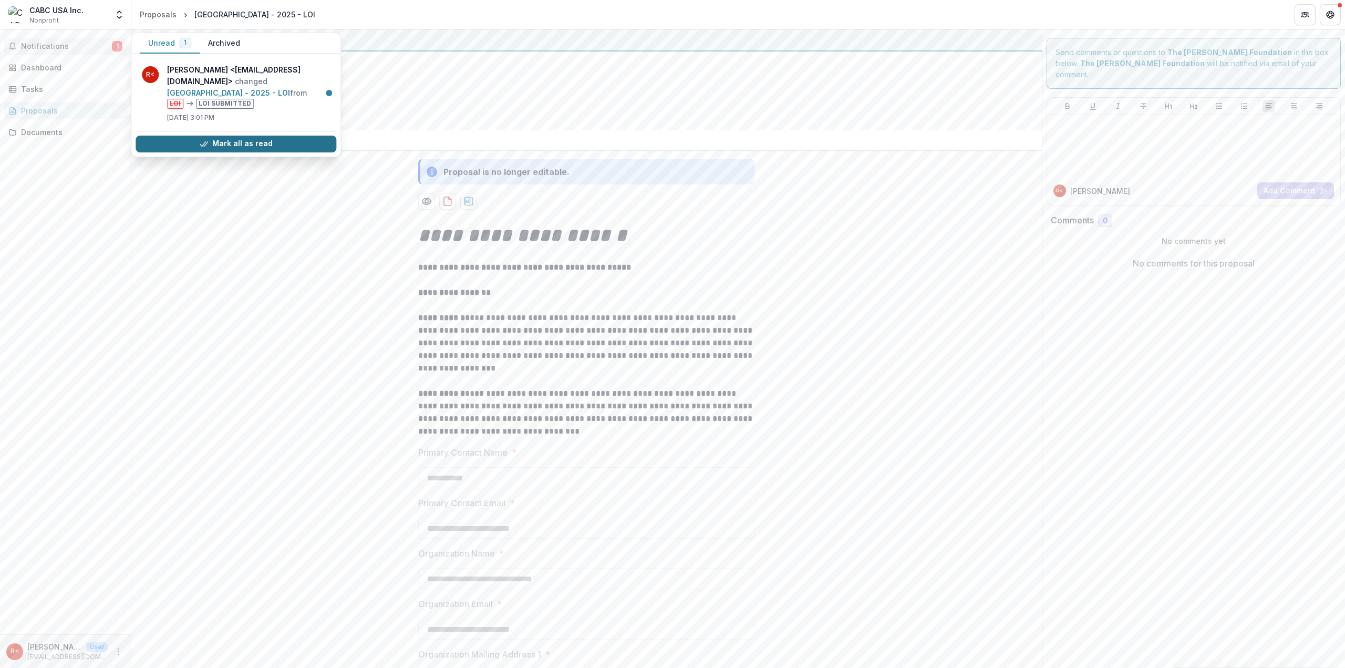  Describe the element at coordinates (69, 89) in the screenshot. I see `div: Tasks` at that location.